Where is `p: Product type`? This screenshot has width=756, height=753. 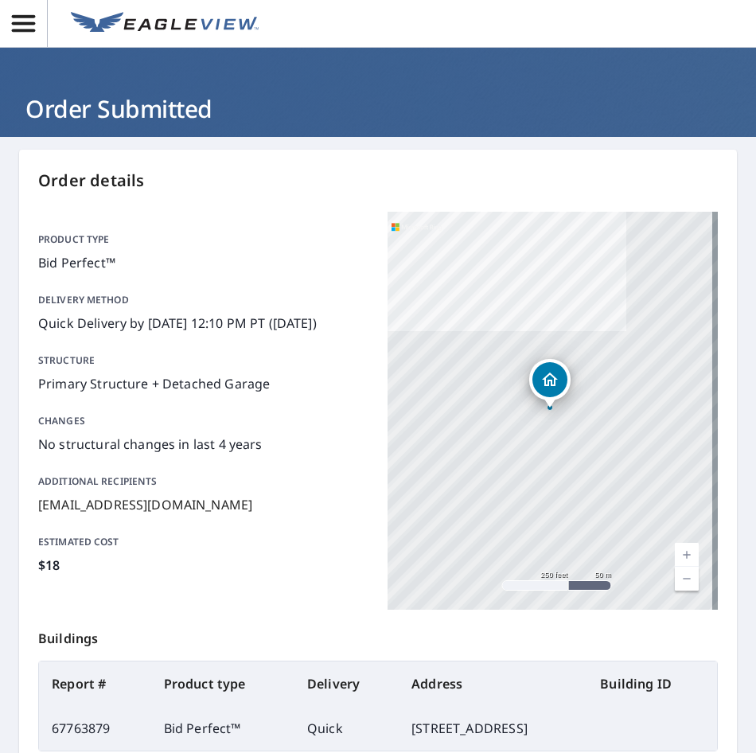
p: Product type is located at coordinates (203, 240).